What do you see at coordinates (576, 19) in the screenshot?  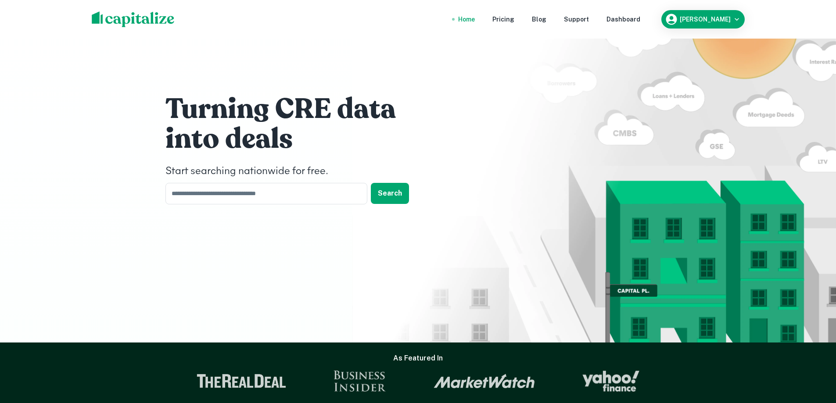 I see `div: Support` at bounding box center [576, 19].